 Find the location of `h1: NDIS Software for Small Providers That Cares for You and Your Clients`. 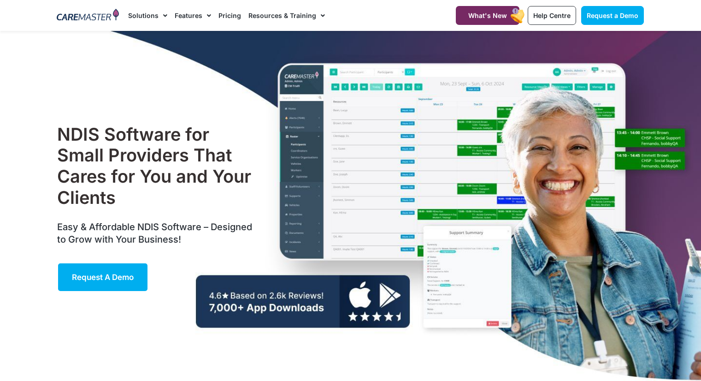

h1: NDIS Software for Small Providers That Cares for You and Your Clients is located at coordinates (157, 166).